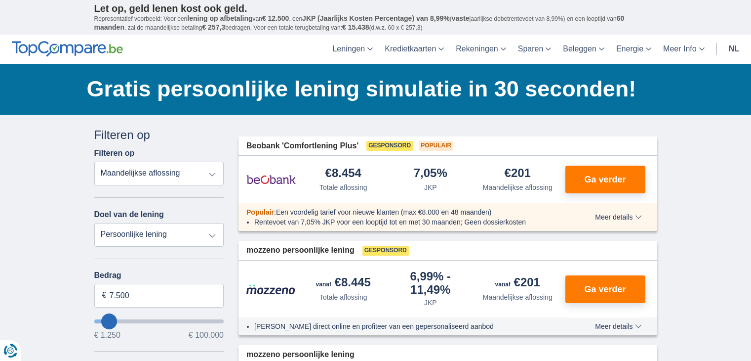  What do you see at coordinates (159, 321) in the screenshot?
I see `a: wantToBorrow` at bounding box center [159, 321].